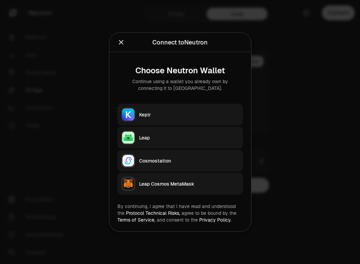 This screenshot has height=264, width=360. I want to click on img: Cosmostation, so click(128, 161).